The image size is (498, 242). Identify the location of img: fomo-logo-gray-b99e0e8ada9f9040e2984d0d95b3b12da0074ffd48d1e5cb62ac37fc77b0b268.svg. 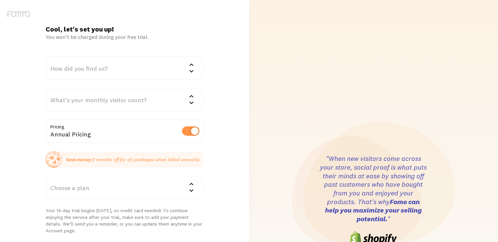
(18, 14).